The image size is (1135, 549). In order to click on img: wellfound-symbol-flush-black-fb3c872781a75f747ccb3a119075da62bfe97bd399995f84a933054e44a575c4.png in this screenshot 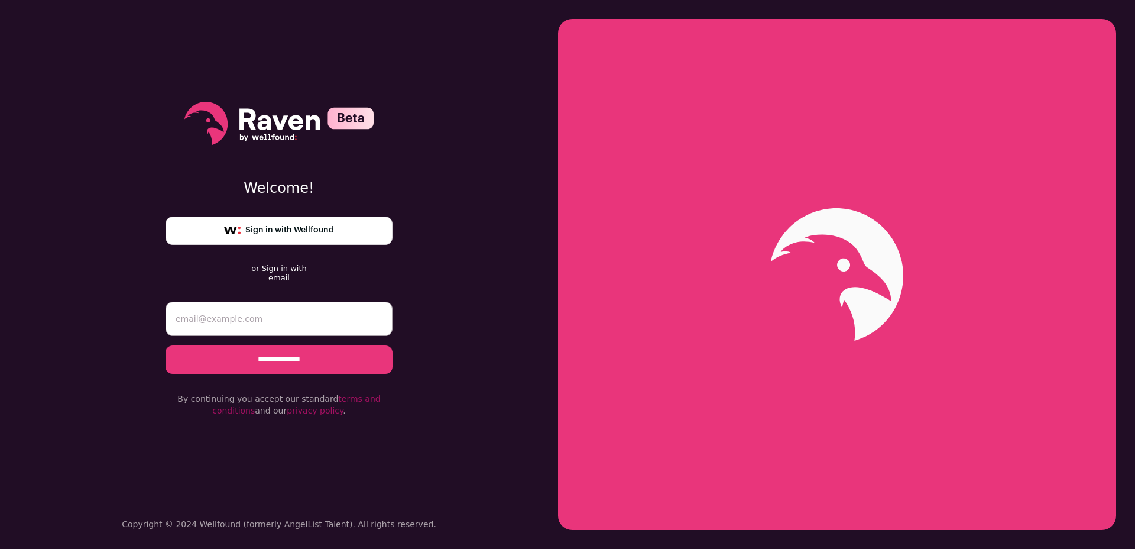, I will do `click(232, 231)`.